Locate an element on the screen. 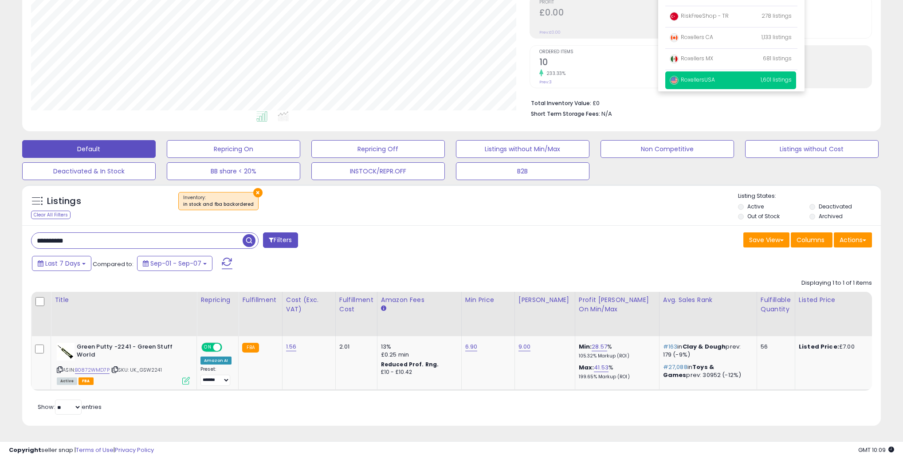 The width and height of the screenshot is (903, 459). div: Displaying 1 to 1 of 1 items is located at coordinates (837, 283).